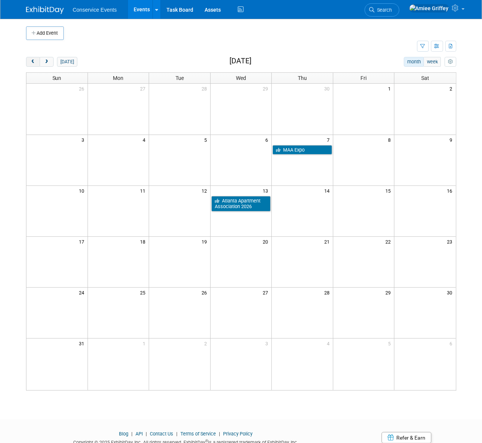  What do you see at coordinates (451, 191) in the screenshot?
I see `span: 16` at bounding box center [451, 191].